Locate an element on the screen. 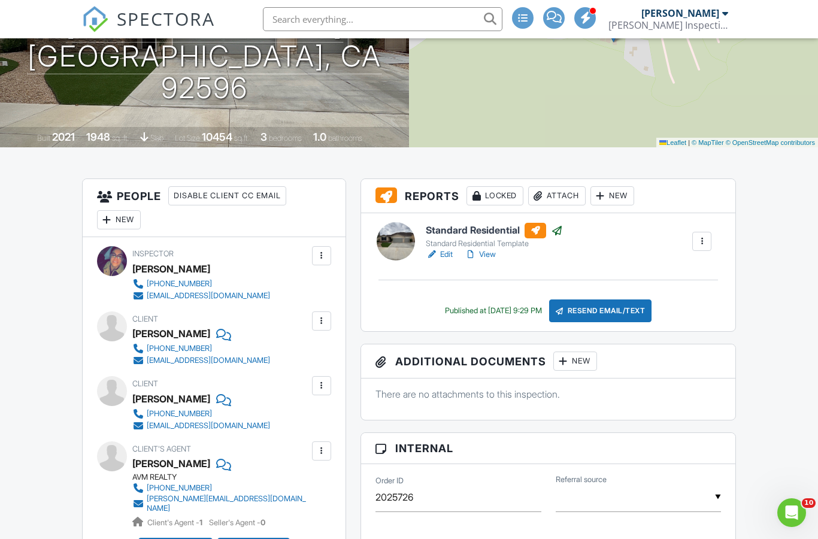 This screenshot has width=818, height=539. a: Standard Residential Standard Residential Template is located at coordinates (494, 236).